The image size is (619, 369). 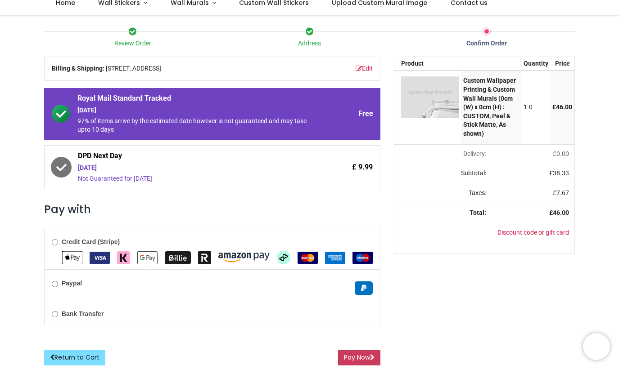 I want to click on b: Credit Card (Stripe), so click(x=90, y=242).